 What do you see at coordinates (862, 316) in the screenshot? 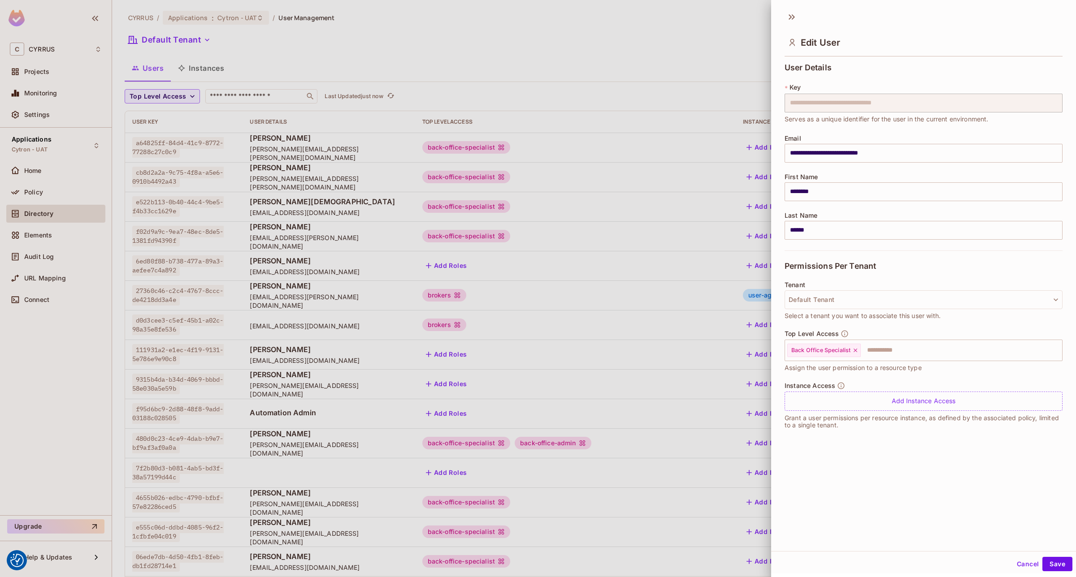
I see `span: Select a tenant you want to associate this user with.` at bounding box center [862, 316].